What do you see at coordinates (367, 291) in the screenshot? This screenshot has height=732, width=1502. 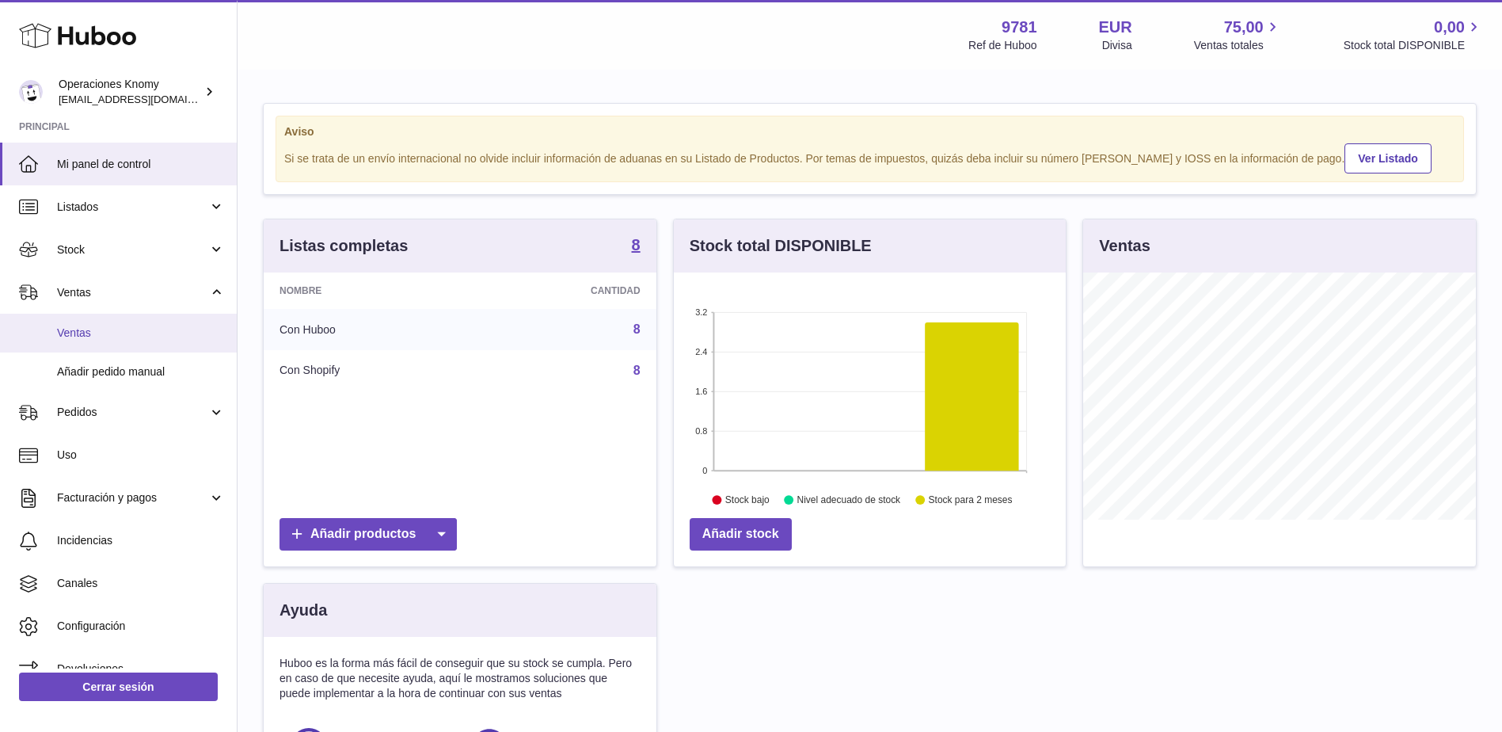 I see `th: Nombre` at bounding box center [367, 291].